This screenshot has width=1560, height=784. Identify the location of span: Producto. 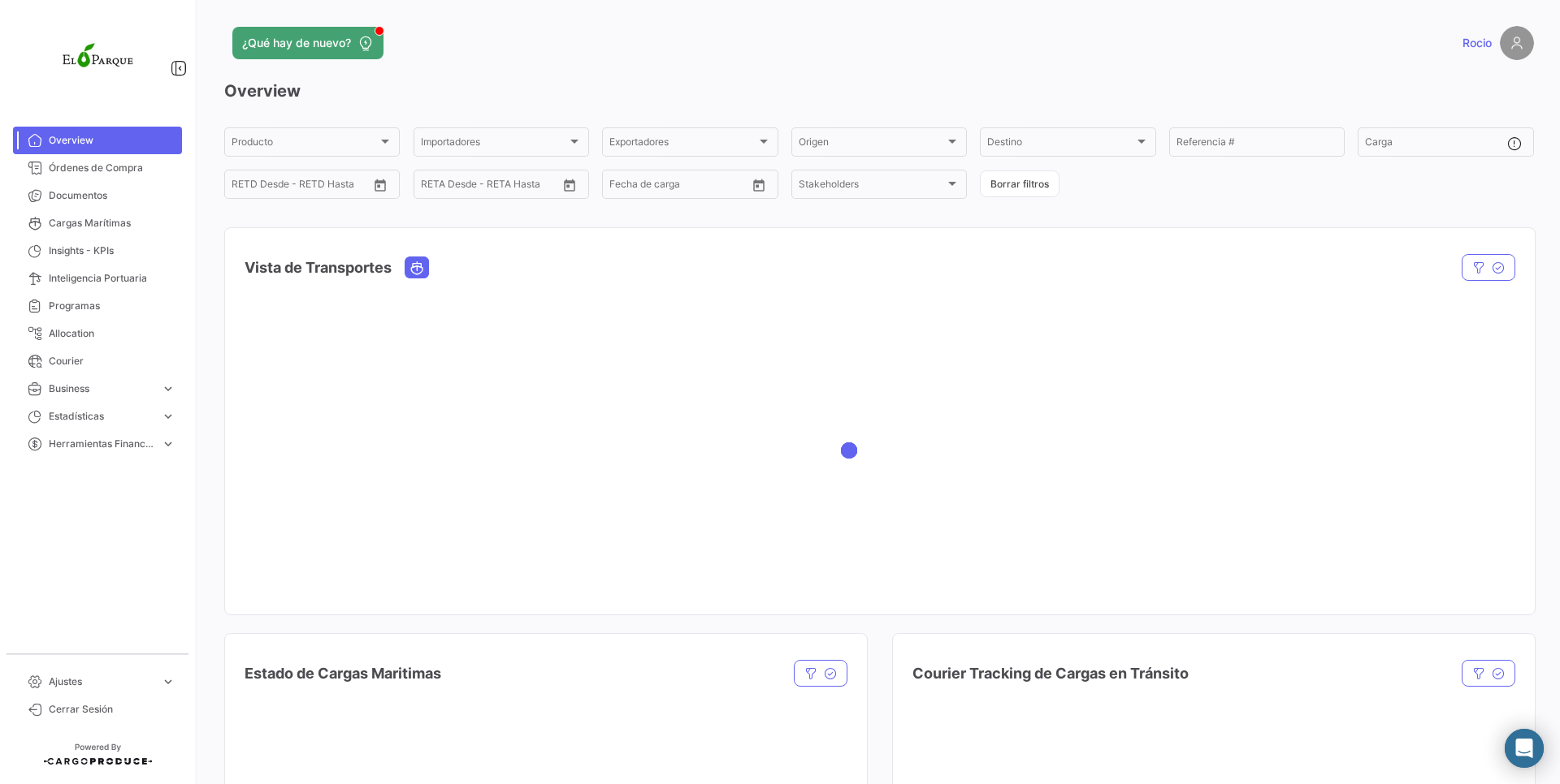
(304, 145).